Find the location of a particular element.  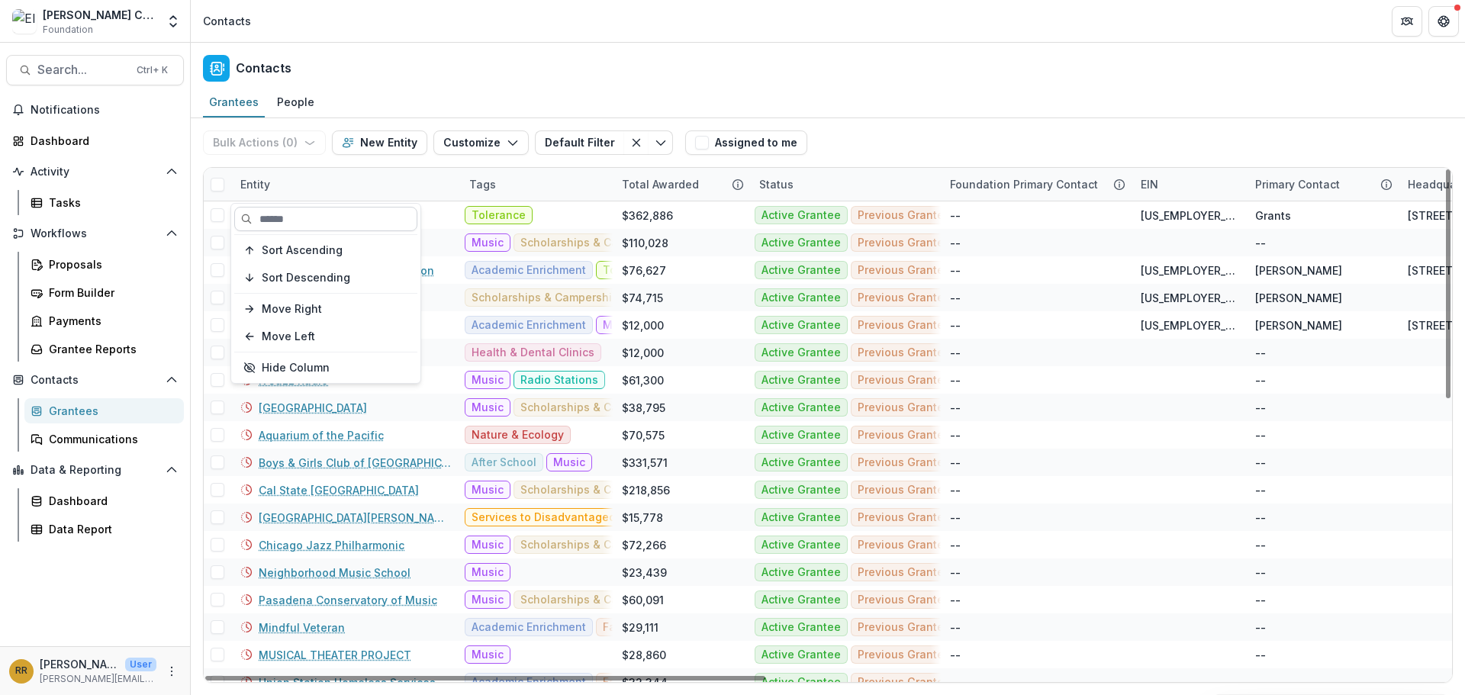

button: Search... is located at coordinates (95, 70).